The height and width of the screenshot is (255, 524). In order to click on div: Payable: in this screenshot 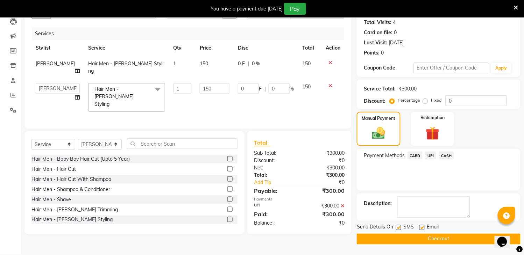, I will do `click(274, 191)`.